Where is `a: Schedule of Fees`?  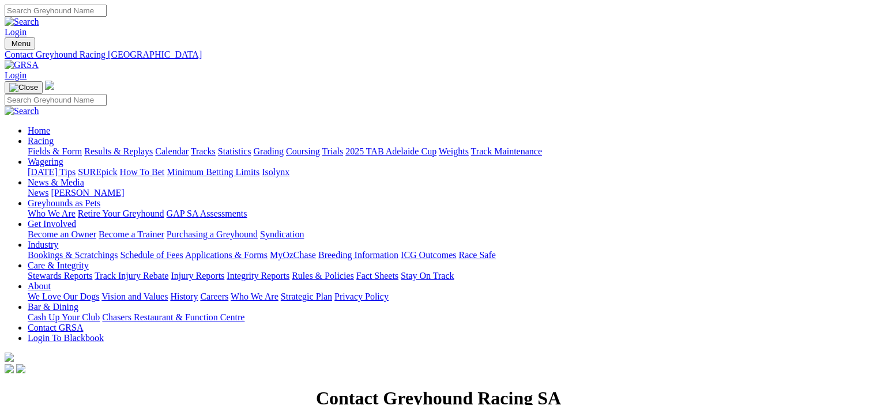
a: Schedule of Fees is located at coordinates (151, 255).